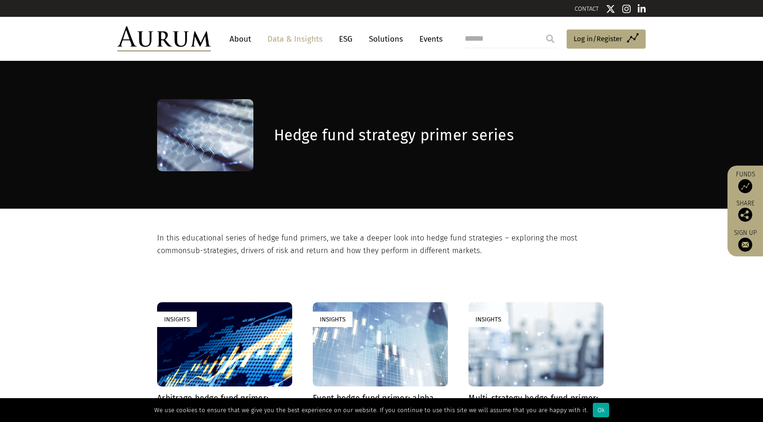 The width and height of the screenshot is (763, 422). I want to click on img: Linkedin icon, so click(642, 9).